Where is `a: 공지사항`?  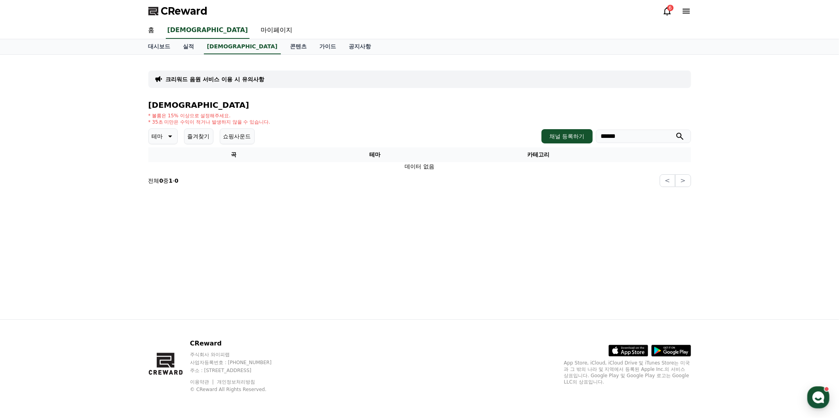 a: 공지사항 is located at coordinates (360, 47).